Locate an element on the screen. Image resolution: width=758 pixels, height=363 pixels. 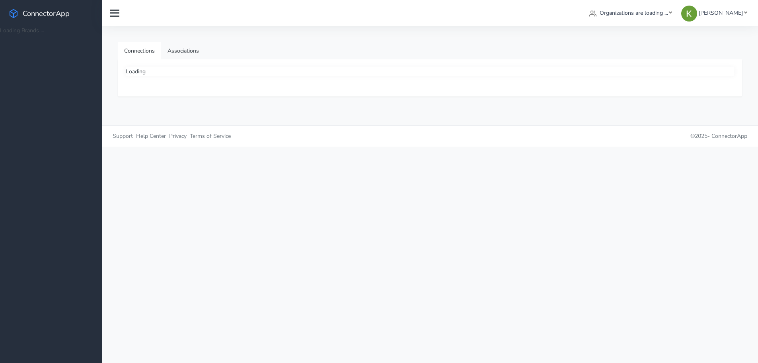
span: Organizations are loading ... is located at coordinates (634, 13).